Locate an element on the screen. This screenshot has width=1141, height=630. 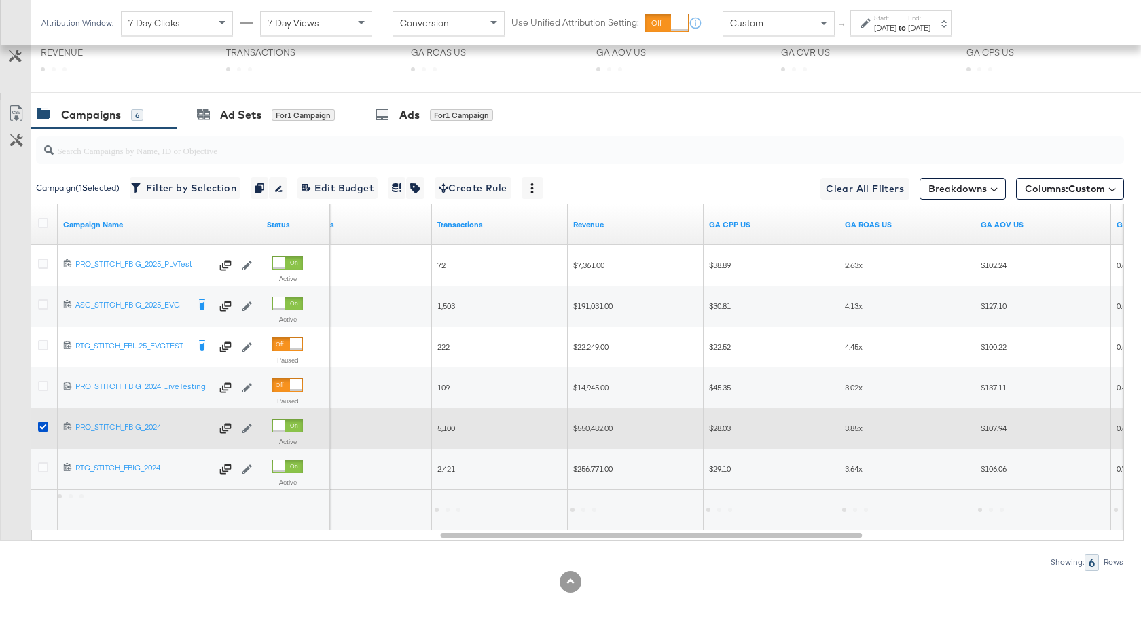
label: End: is located at coordinates (919, 18).